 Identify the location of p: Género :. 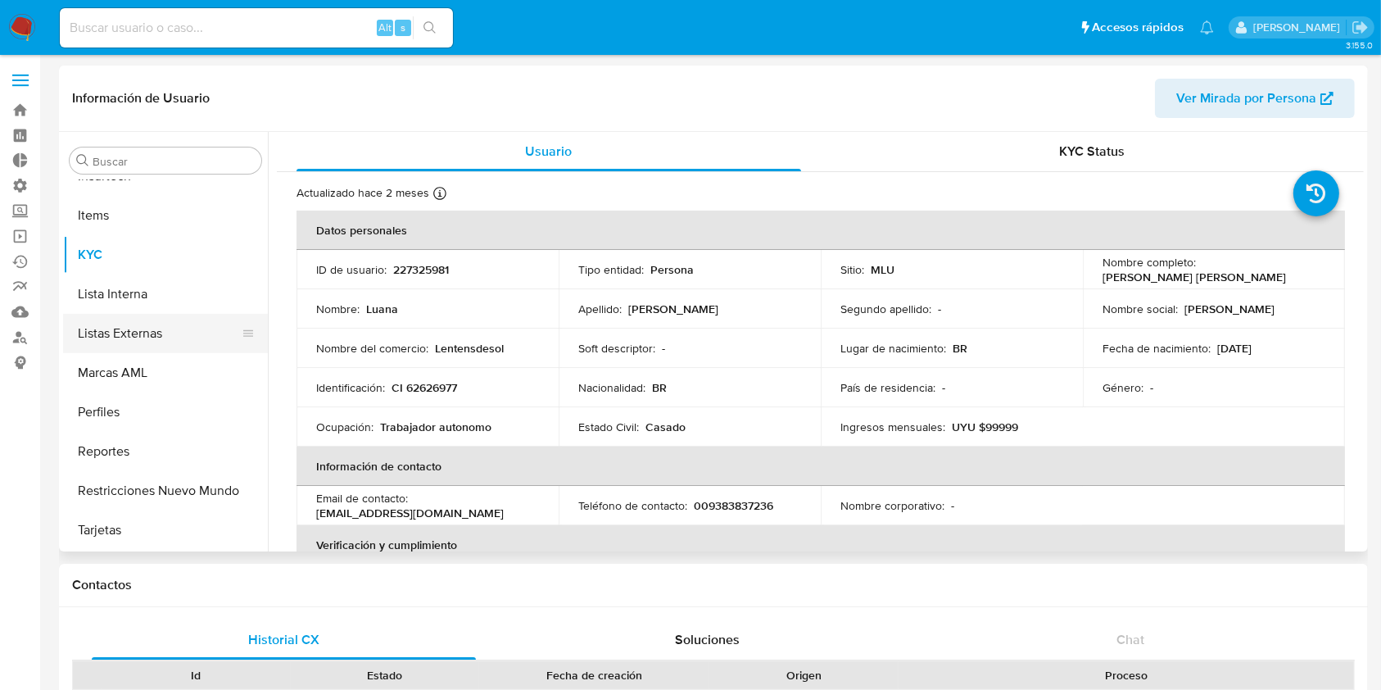
(1123, 387).